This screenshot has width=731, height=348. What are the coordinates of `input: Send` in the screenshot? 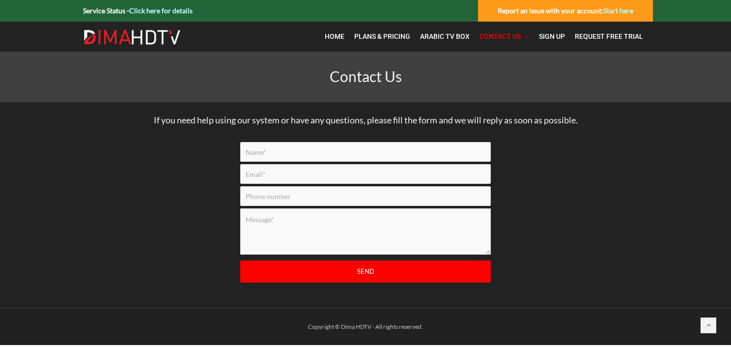 It's located at (365, 271).